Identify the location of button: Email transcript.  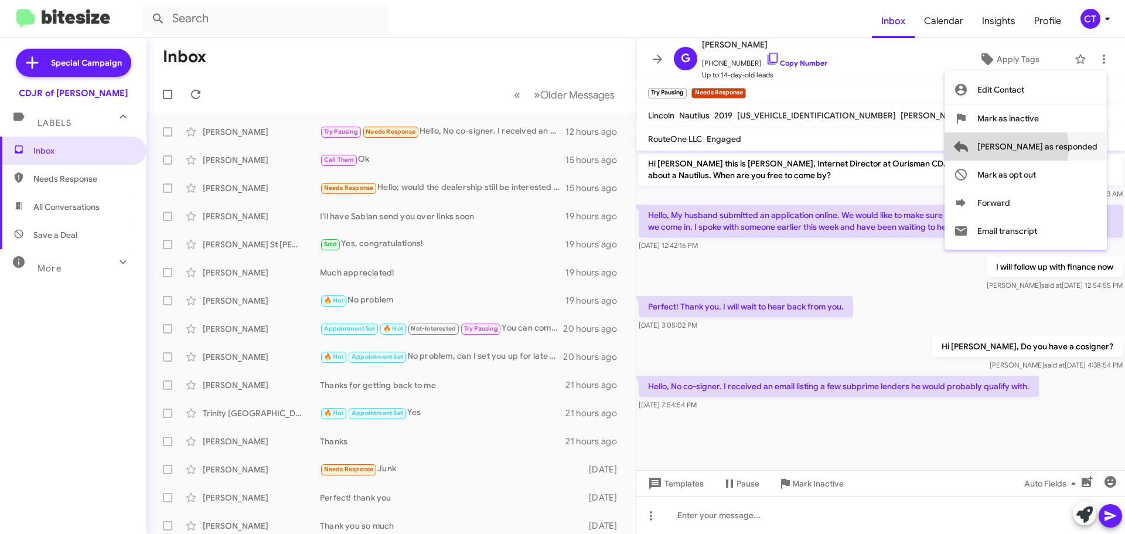
(1025, 231).